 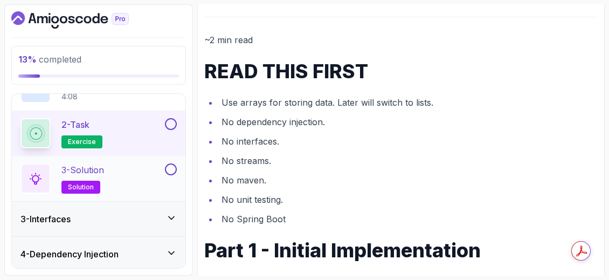 What do you see at coordinates (408, 180) in the screenshot?
I see `li: No maven.` at bounding box center [408, 180].